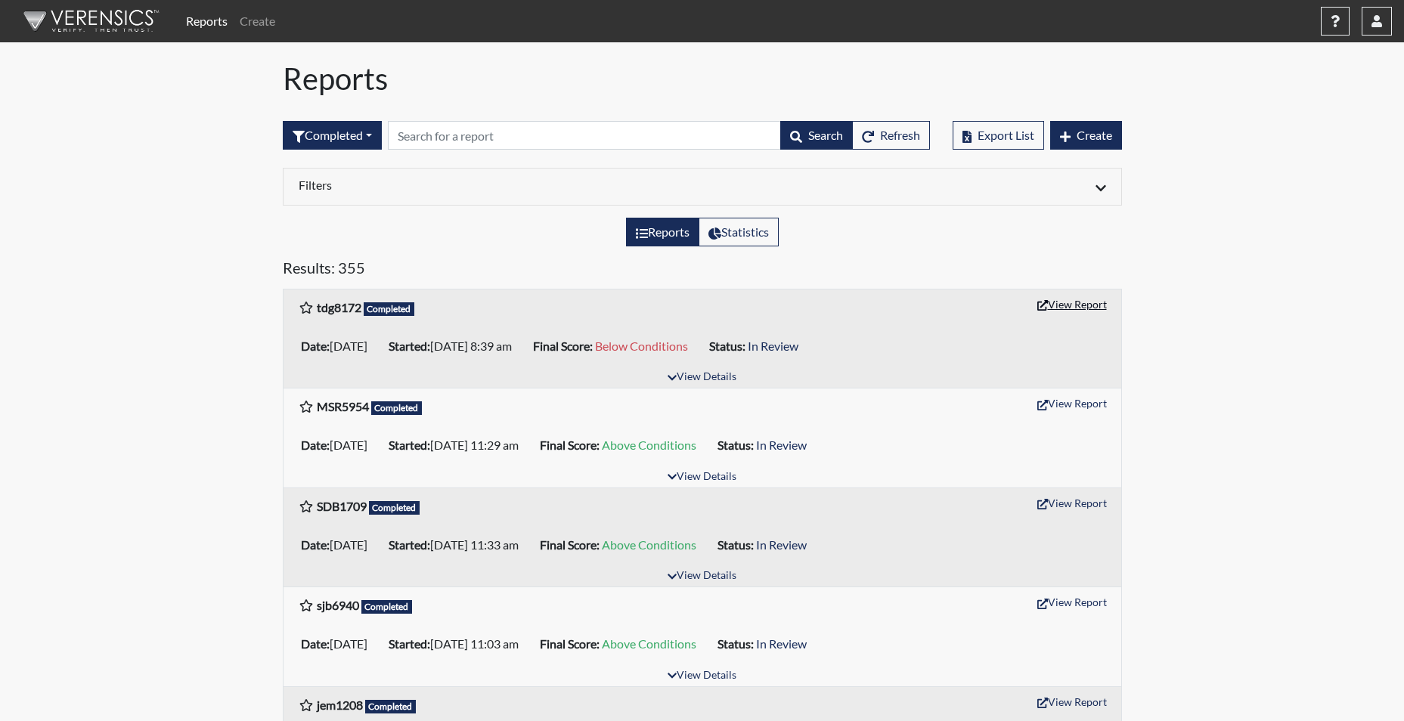  What do you see at coordinates (340, 705) in the screenshot?
I see `b: jem1208` at bounding box center [340, 705].